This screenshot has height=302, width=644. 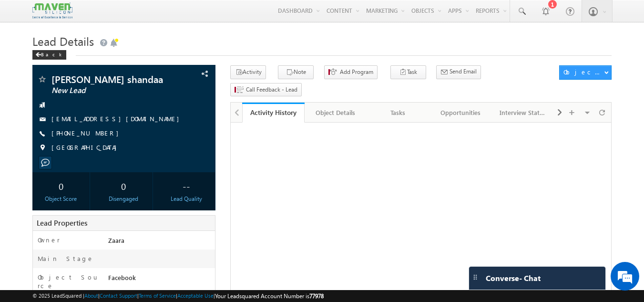 What do you see at coordinates (583, 72) in the screenshot?
I see `div: Object Actions` at bounding box center [583, 72].